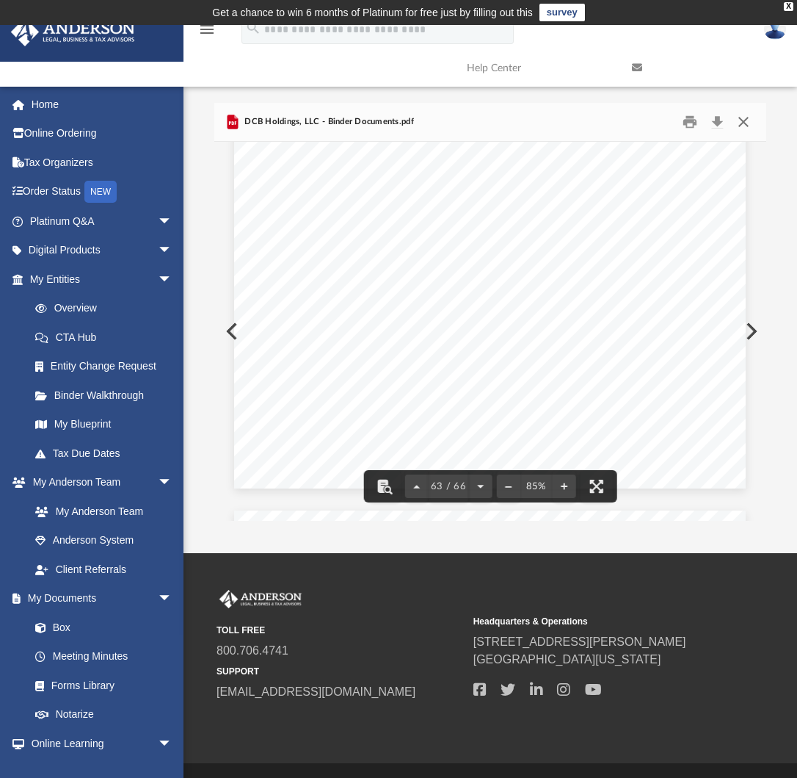 Image resolution: width=797 pixels, height=778 pixels. Describe the element at coordinates (253, 650) in the screenshot. I see `a: 800.706.4741` at that location.